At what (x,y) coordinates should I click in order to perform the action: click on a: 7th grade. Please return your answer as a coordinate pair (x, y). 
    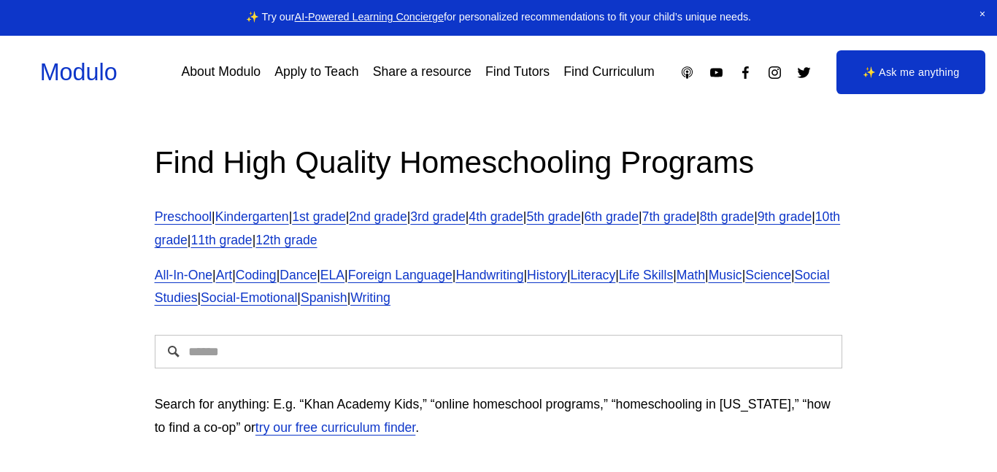
    Looking at the image, I should click on (669, 217).